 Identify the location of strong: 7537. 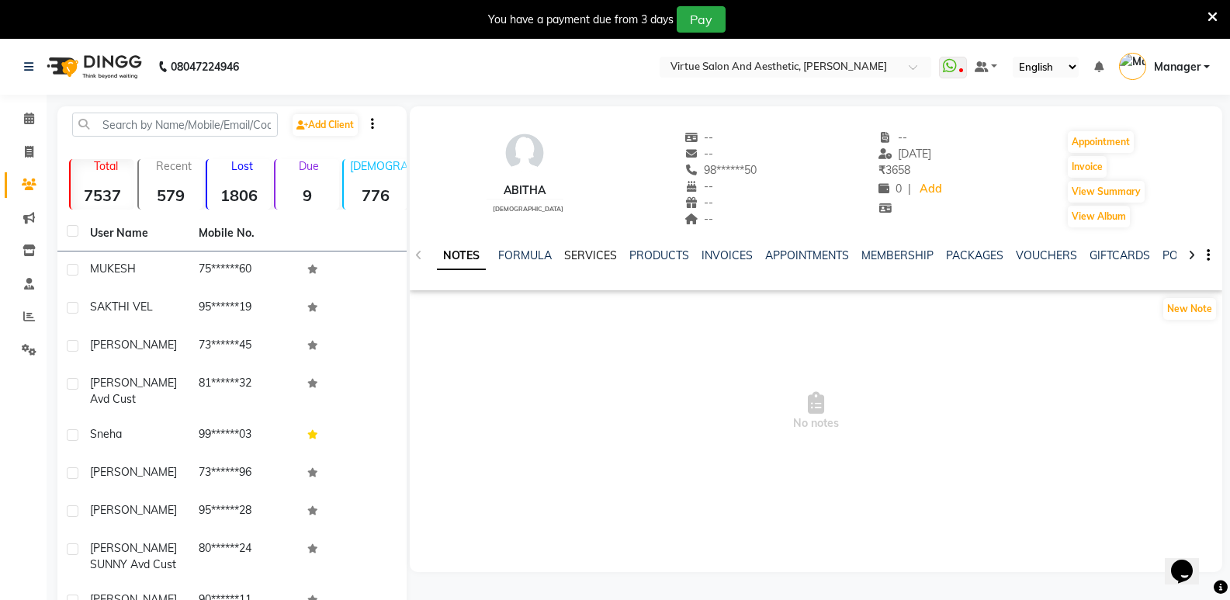
(102, 195).